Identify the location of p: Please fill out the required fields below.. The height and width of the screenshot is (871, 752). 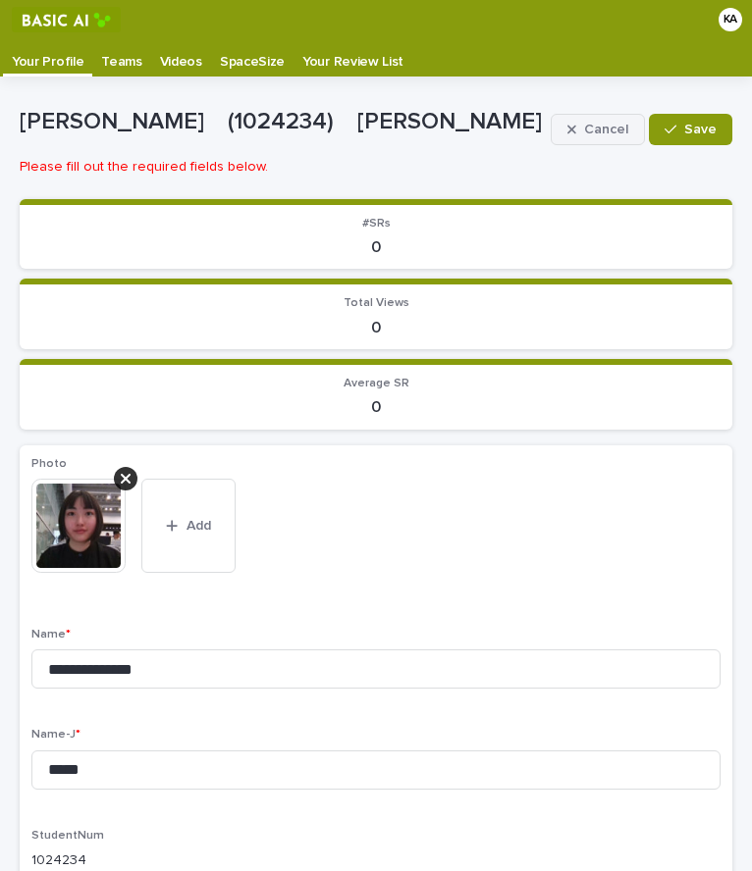
(376, 167).